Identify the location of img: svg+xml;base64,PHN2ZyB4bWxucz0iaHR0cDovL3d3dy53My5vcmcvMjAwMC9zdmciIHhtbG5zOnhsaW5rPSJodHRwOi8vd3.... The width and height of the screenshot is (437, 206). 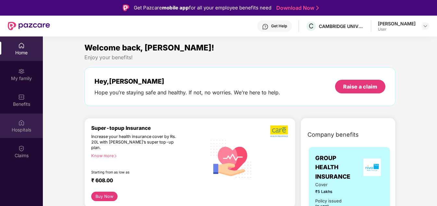
(231, 158).